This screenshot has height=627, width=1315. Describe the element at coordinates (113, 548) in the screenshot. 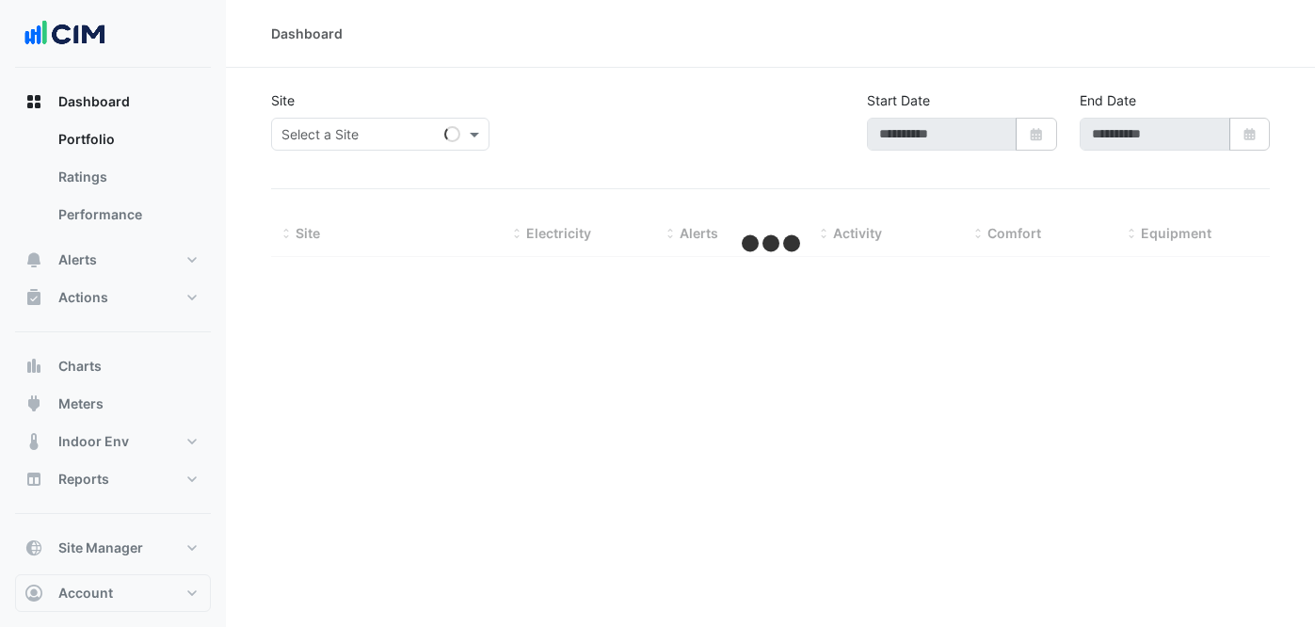

I see `button: Site Manager` at that location.